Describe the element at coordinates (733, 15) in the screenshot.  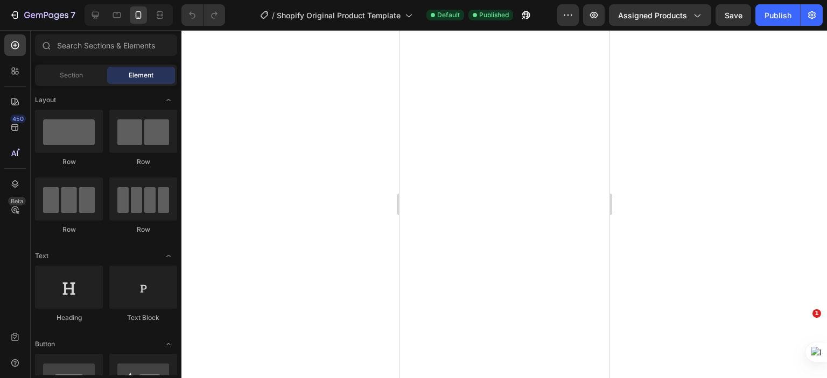
I see `button: Save` at that location.